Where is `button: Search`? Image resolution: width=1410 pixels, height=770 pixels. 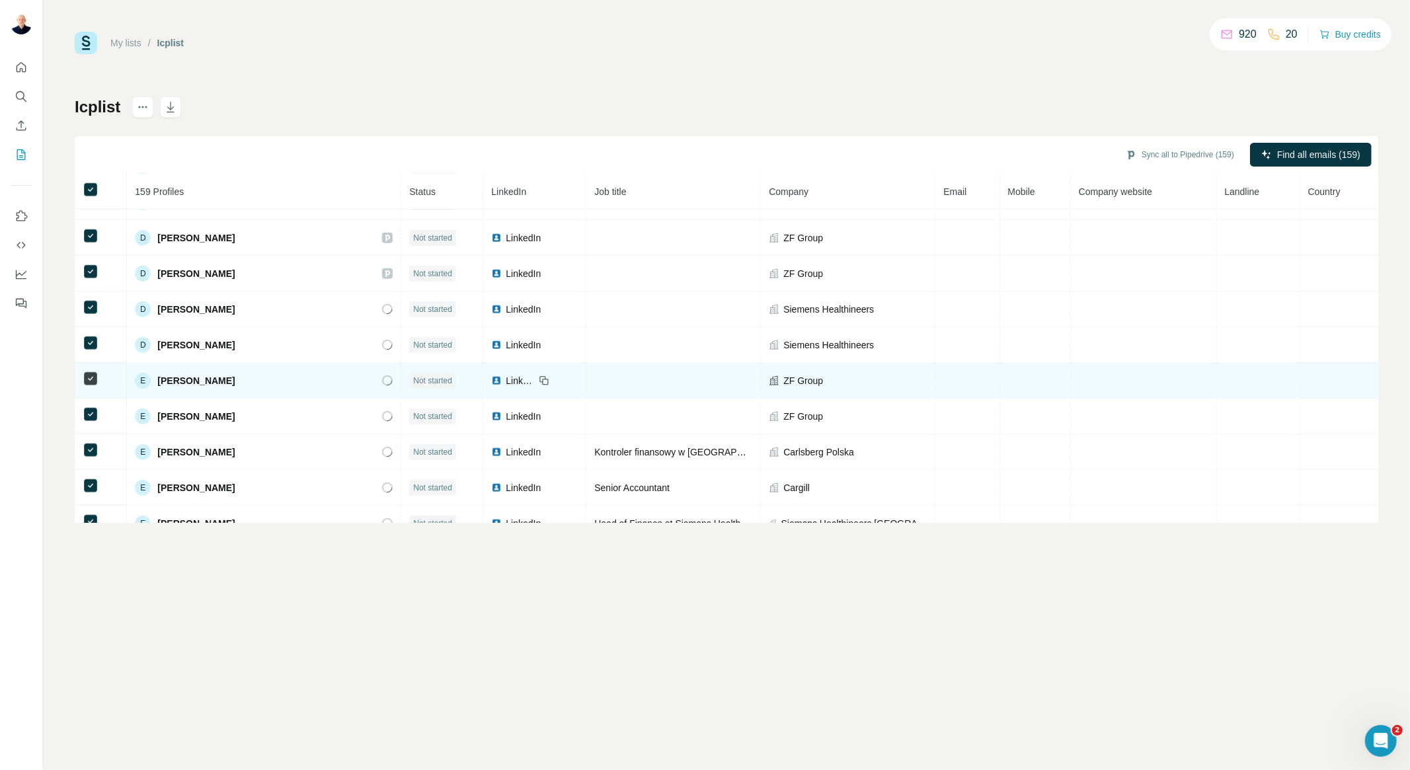
button: Search is located at coordinates (21, 97).